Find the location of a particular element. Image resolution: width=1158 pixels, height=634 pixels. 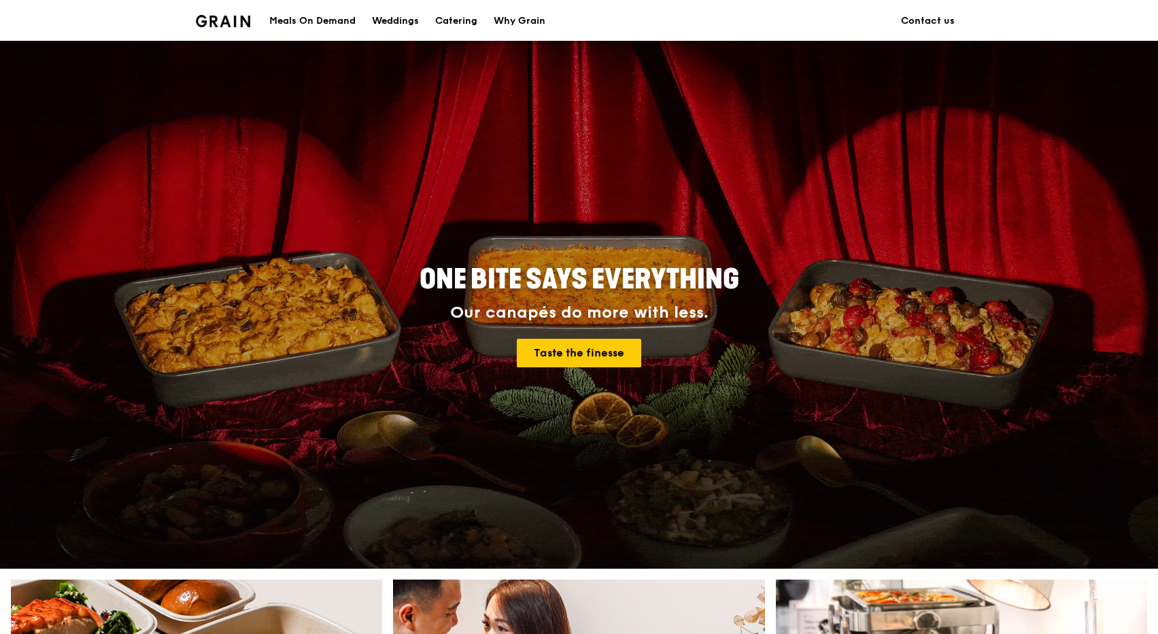

div: Catering is located at coordinates (456, 21).